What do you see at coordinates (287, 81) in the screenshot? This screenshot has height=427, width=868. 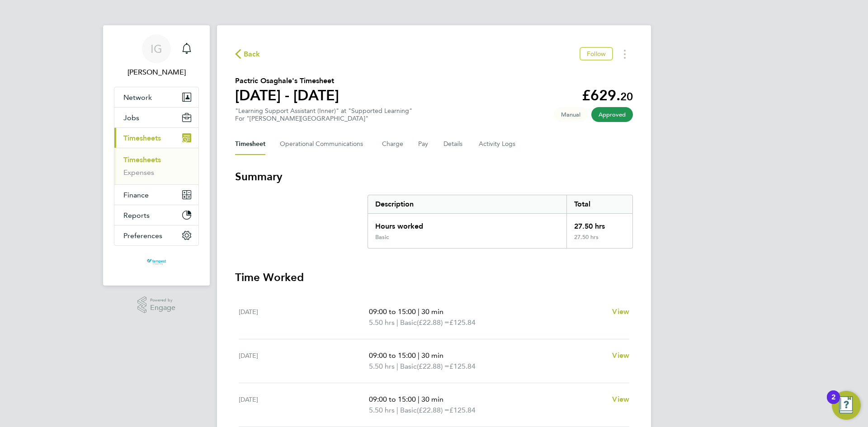 I see `h2: Pactric Osaghale's Timesheet` at bounding box center [287, 81].